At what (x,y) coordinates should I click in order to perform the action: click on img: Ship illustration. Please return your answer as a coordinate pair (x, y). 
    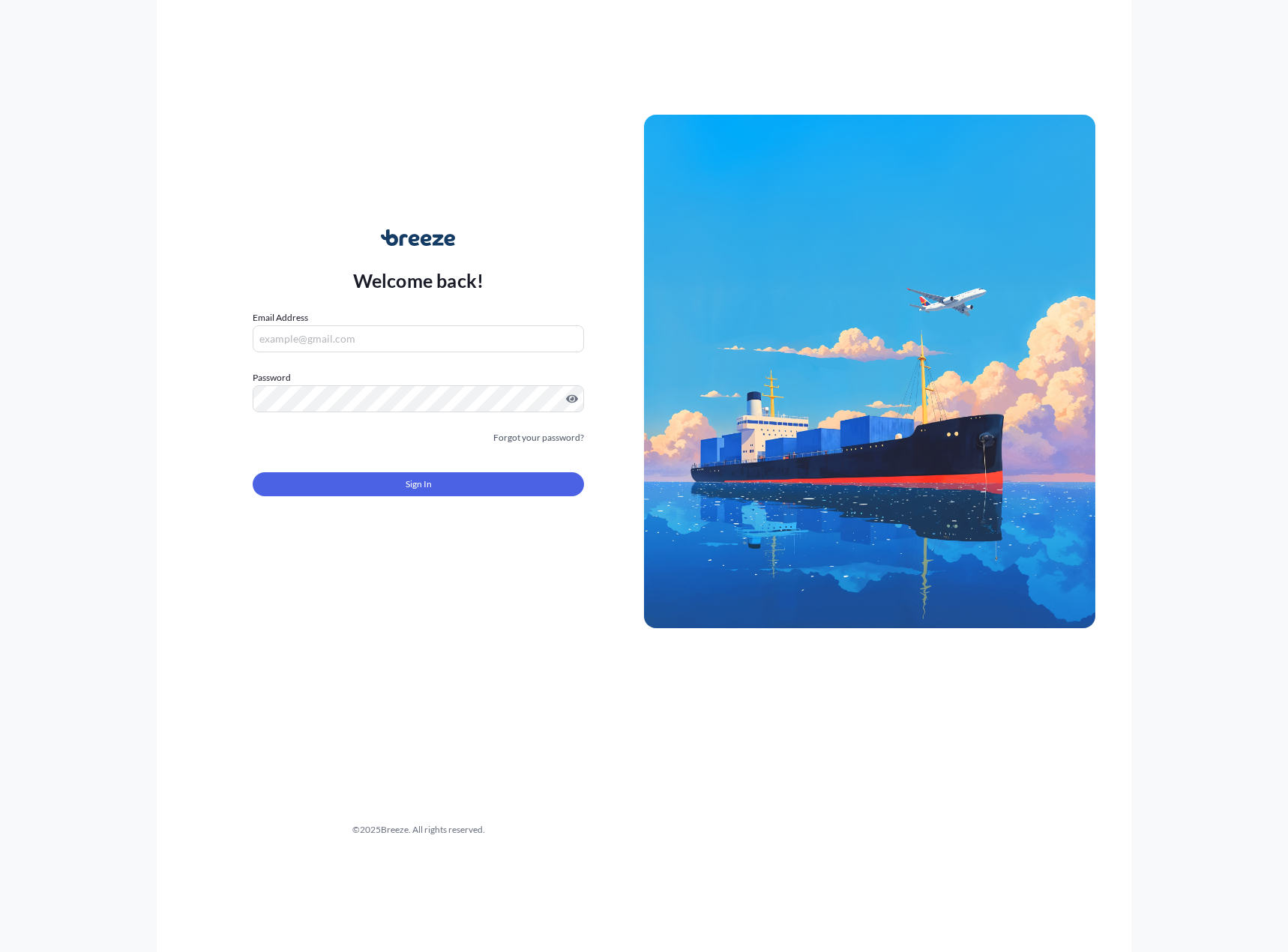
    Looking at the image, I should click on (869, 371).